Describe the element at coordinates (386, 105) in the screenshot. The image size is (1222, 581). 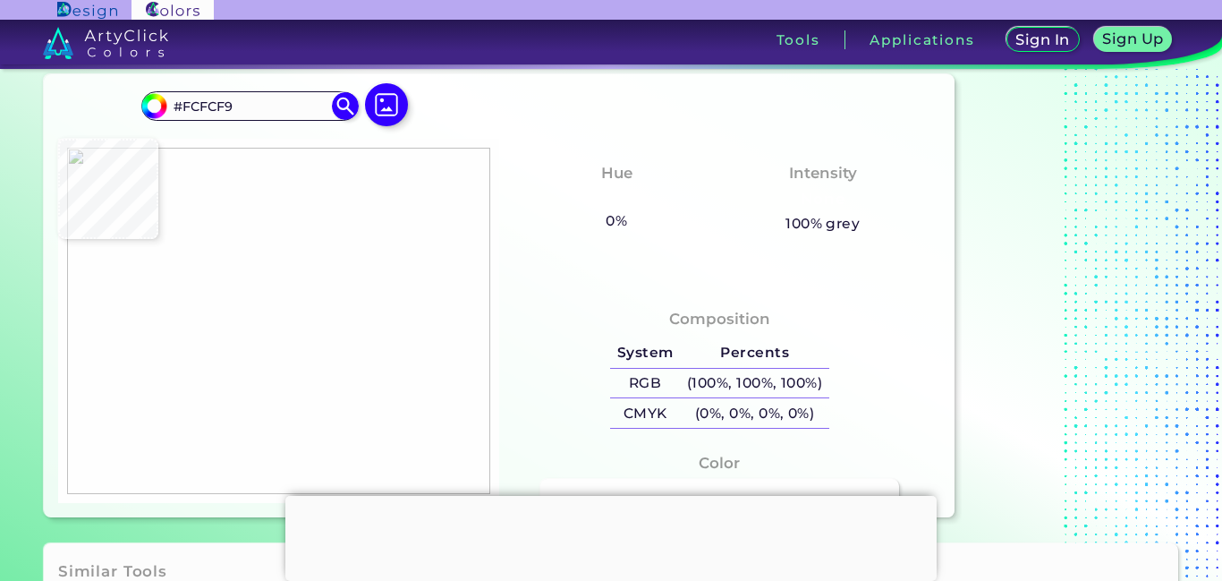
I see `img: icon picture` at that location.